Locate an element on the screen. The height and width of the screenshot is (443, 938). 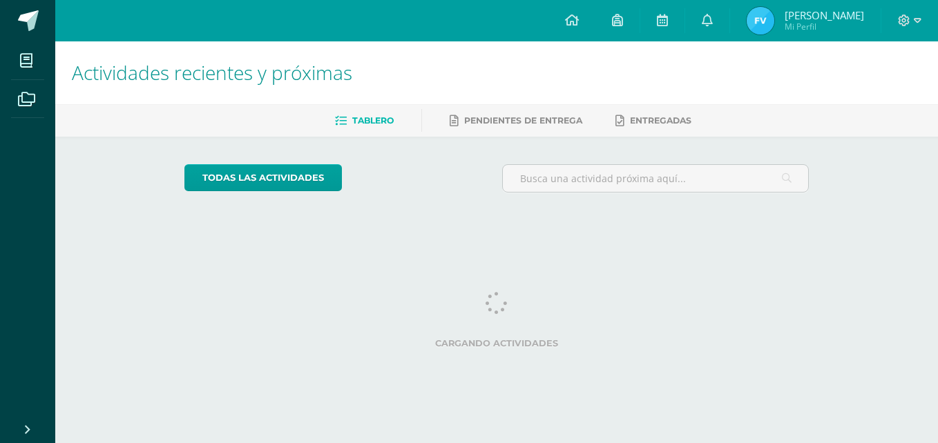
img: c1aa558d72ff44a56732377d04ee3a53.png is located at coordinates (761, 21).